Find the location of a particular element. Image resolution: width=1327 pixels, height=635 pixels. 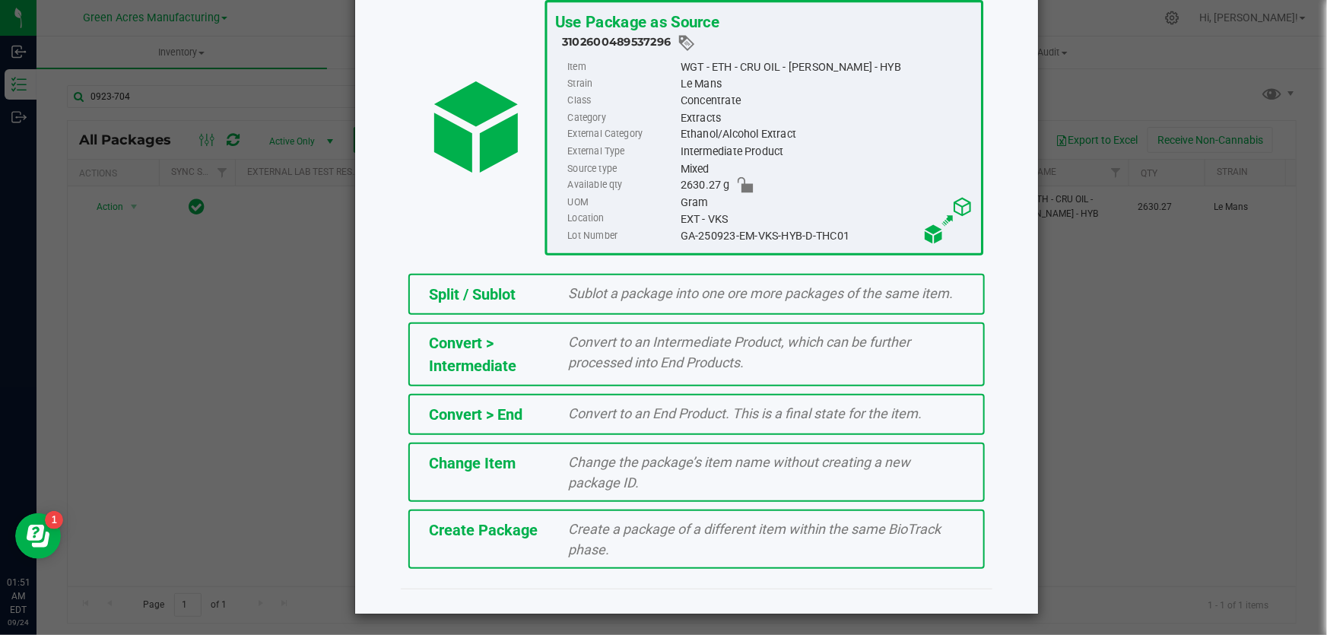

span: Change the package’s item name without creating a new package ID. is located at coordinates (740, 472).